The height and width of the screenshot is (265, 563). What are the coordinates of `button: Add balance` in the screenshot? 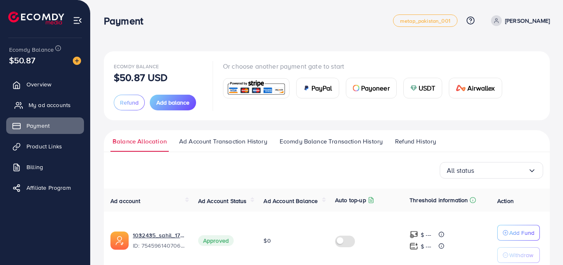 It's located at (173, 103).